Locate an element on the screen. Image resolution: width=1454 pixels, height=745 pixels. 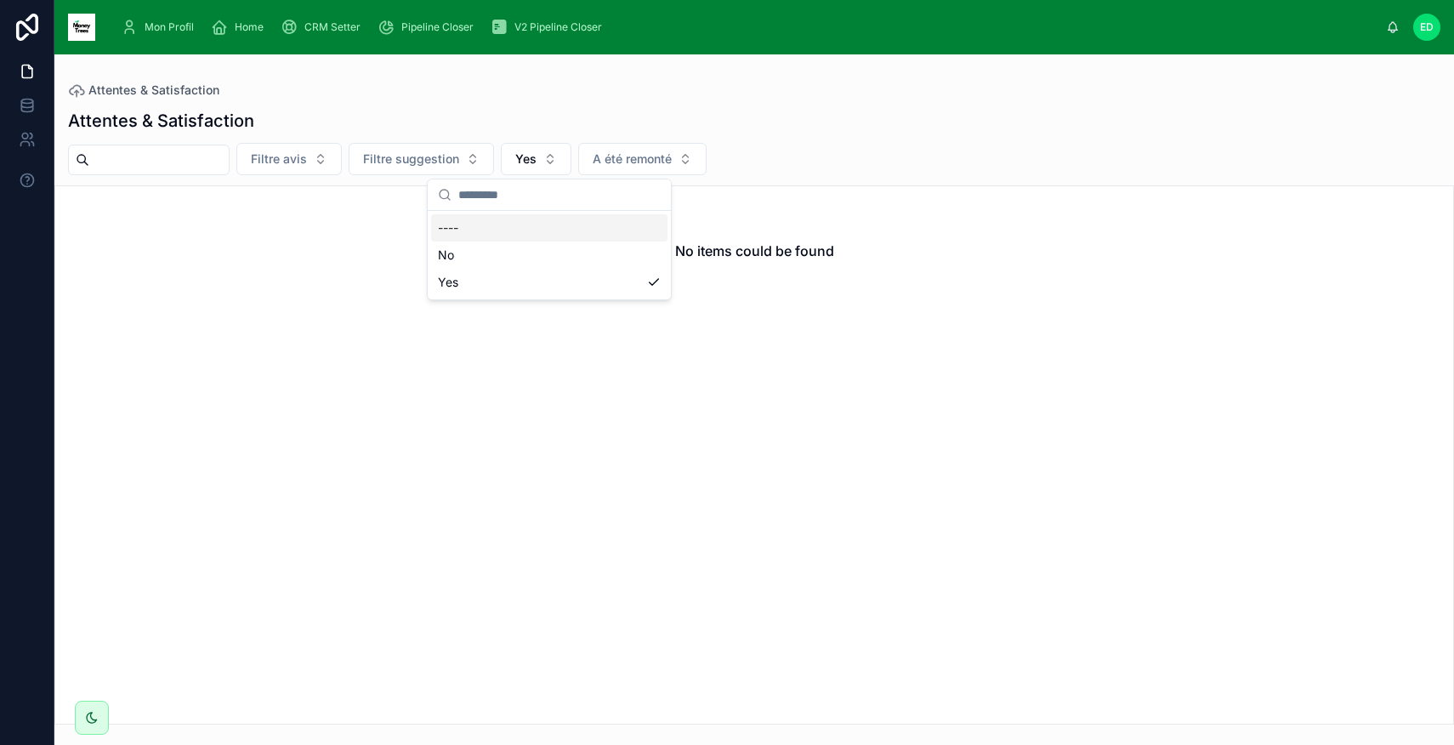
div: No is located at coordinates (549, 255).